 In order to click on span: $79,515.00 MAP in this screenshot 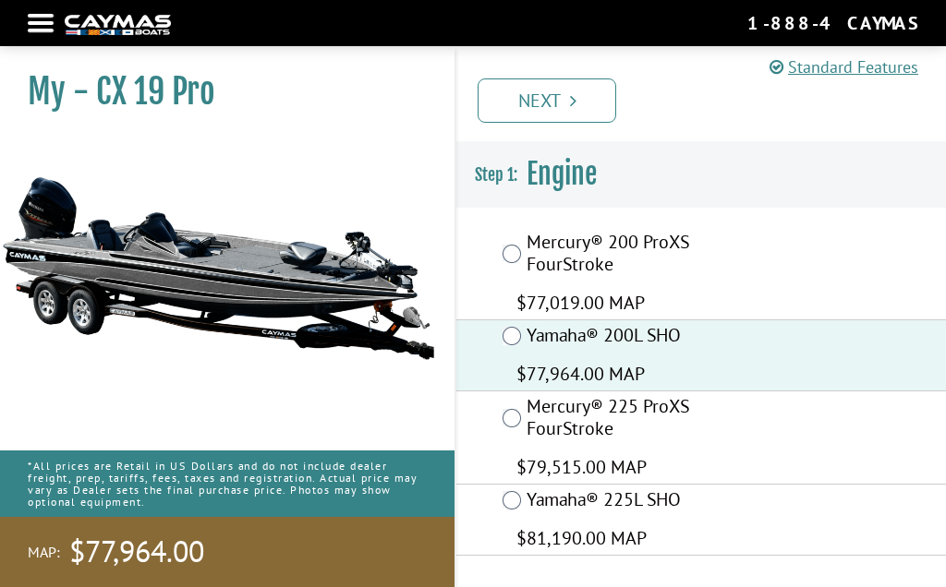, I will do `click(581, 467)`.